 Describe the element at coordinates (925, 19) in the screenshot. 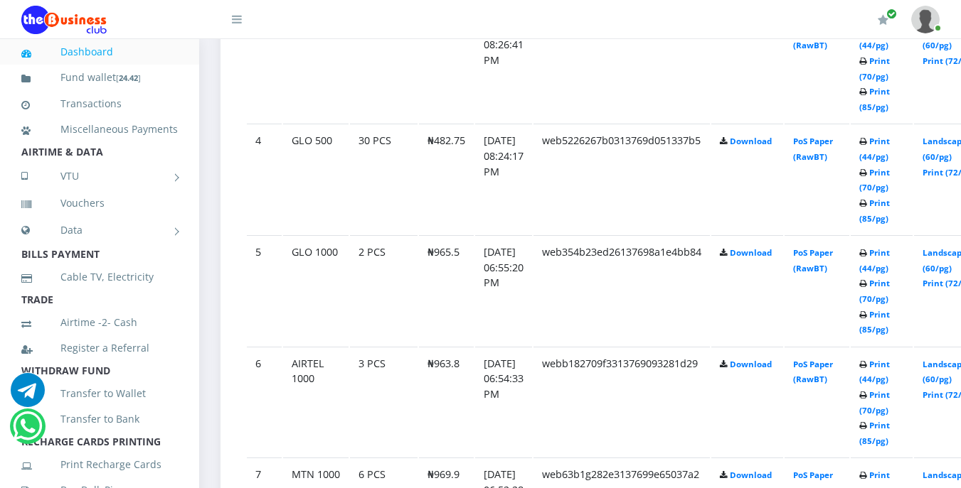

I see `img: User` at that location.